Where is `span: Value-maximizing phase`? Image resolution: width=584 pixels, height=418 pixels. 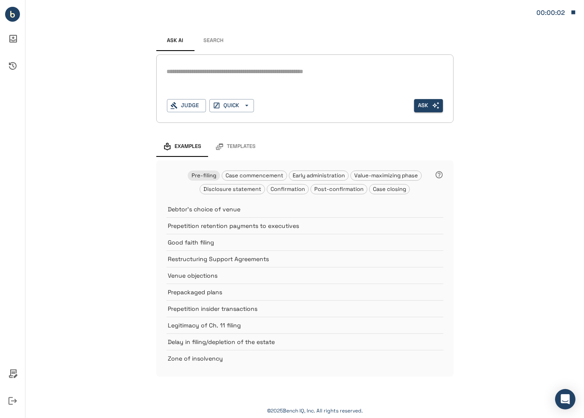 span: Value-maximizing phase is located at coordinates (386, 175).